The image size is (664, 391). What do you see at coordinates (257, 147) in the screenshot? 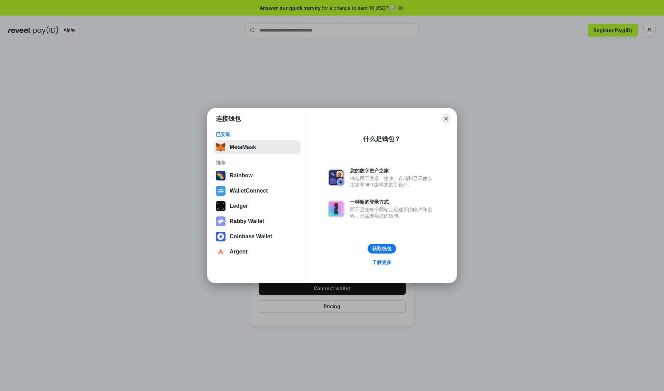
I see `button: MetaMask` at bounding box center [257, 147].